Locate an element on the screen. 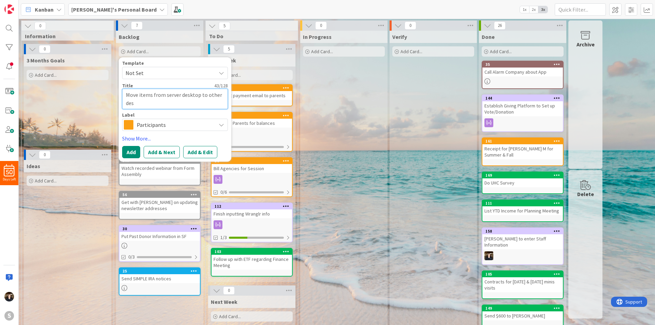 This screenshot has height=325, width=655. div: S is located at coordinates (9, 316).